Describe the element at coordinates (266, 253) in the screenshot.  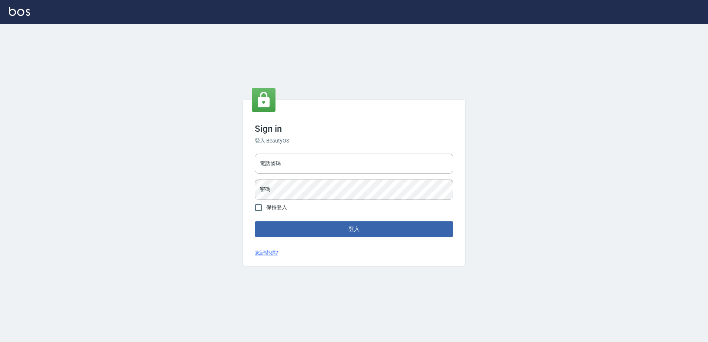
I see `a: 忘記密碼?` at that location.